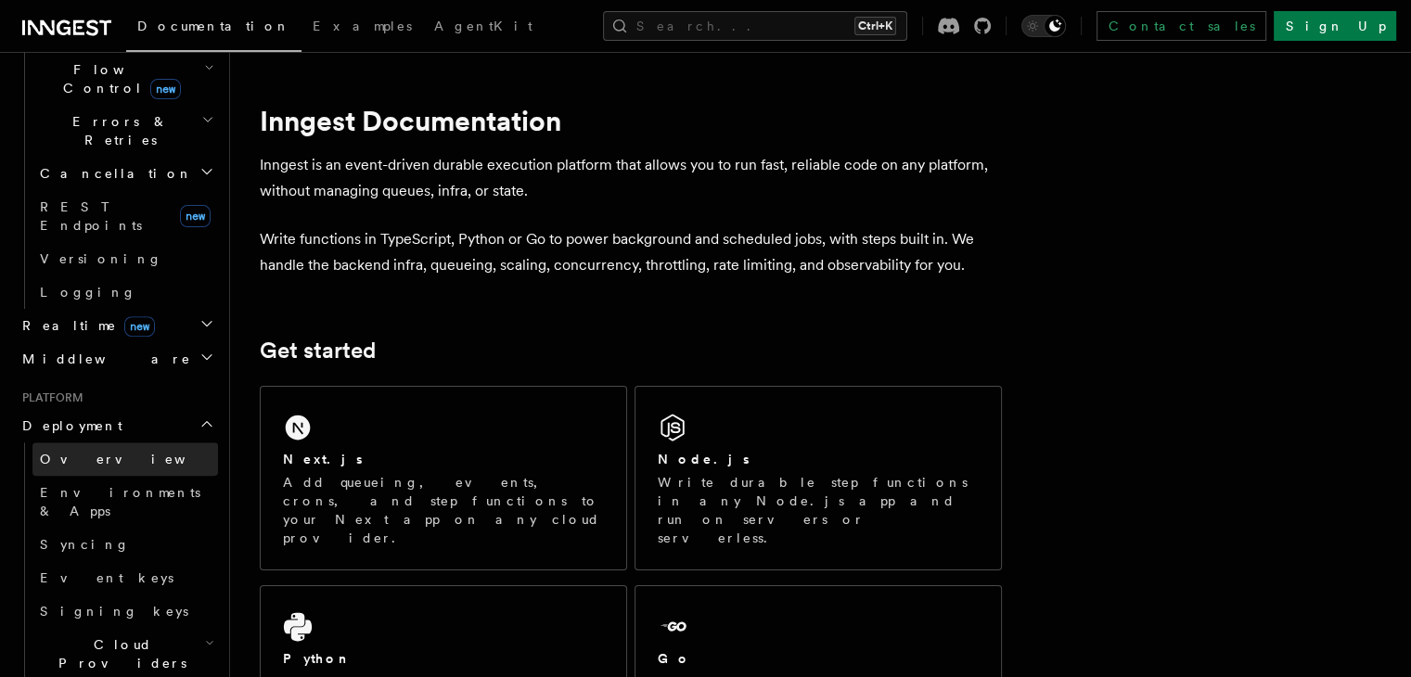 The width and height of the screenshot is (1411, 677). What do you see at coordinates (112, 174) in the screenshot?
I see `span: Cancellation` at bounding box center [112, 174].